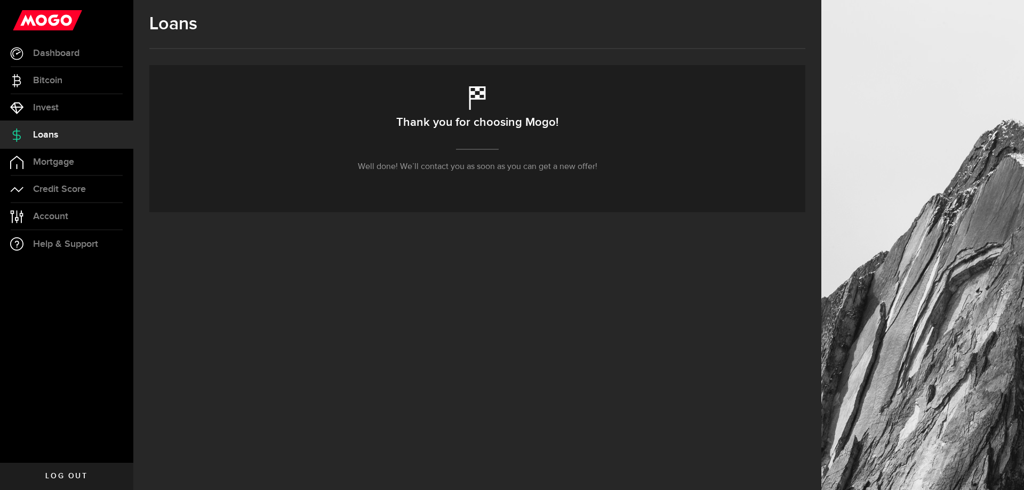 This screenshot has width=1024, height=490. Describe the element at coordinates (47, 81) in the screenshot. I see `span: Bitcoin` at that location.